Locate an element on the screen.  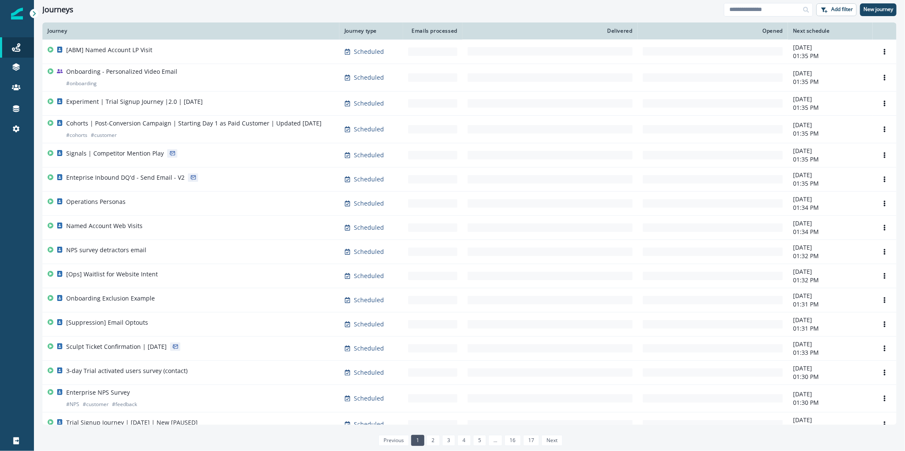
a: Page 1 is your current page is located at coordinates (418, 441).